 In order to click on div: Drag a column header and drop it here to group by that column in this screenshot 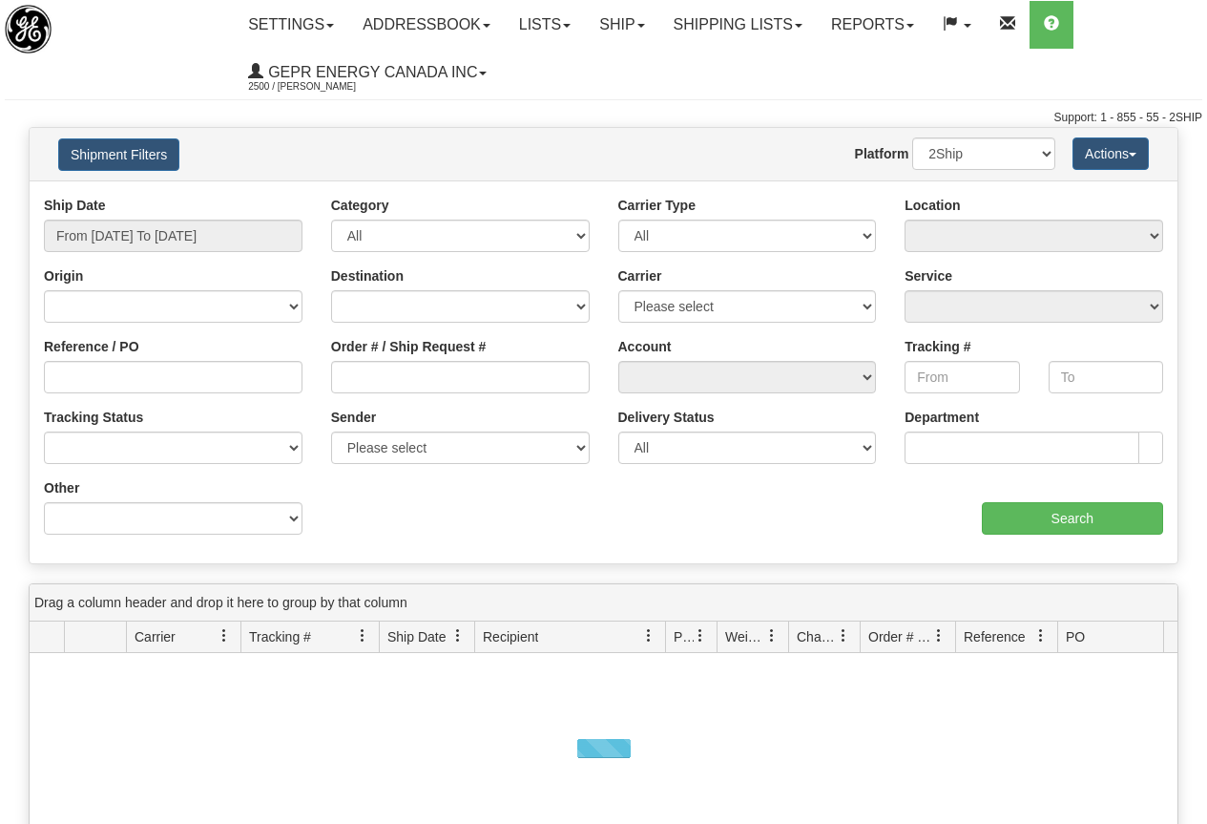, I will do `click(603, 602)`.